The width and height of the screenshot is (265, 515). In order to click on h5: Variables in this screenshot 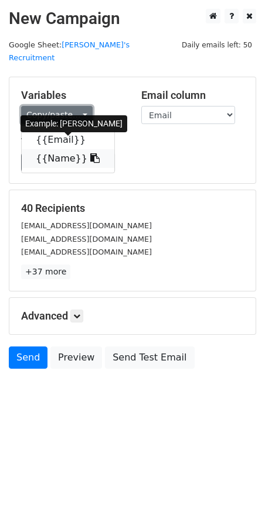, I will do `click(72, 95)`.